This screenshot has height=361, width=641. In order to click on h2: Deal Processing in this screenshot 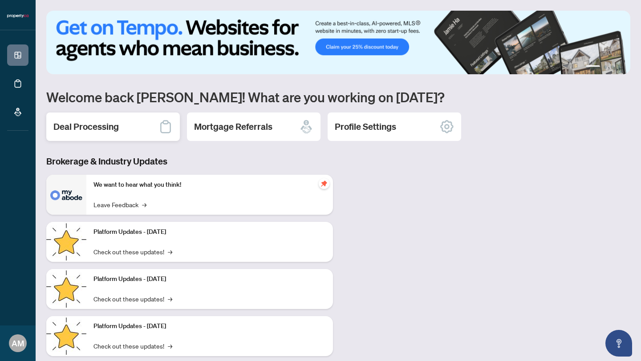, I will do `click(86, 127)`.